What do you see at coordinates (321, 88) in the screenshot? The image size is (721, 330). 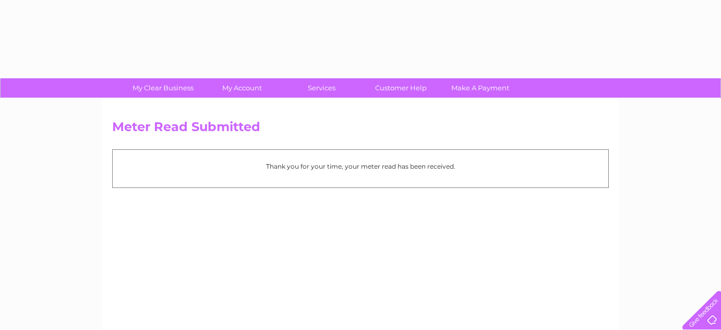 I see `a: Services` at bounding box center [321, 88].